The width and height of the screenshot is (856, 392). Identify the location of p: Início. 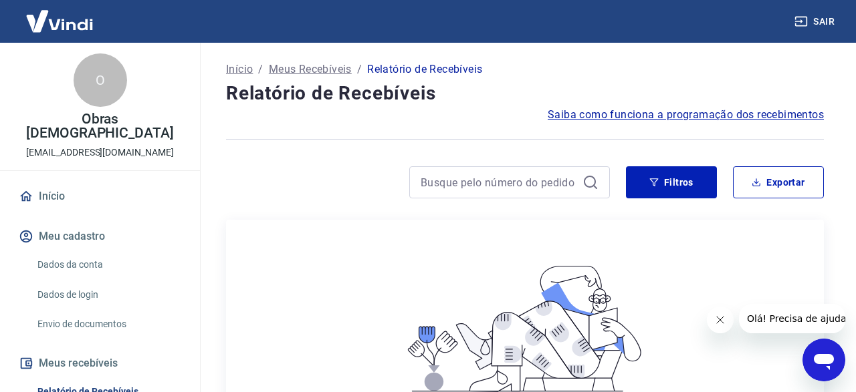
(239, 70).